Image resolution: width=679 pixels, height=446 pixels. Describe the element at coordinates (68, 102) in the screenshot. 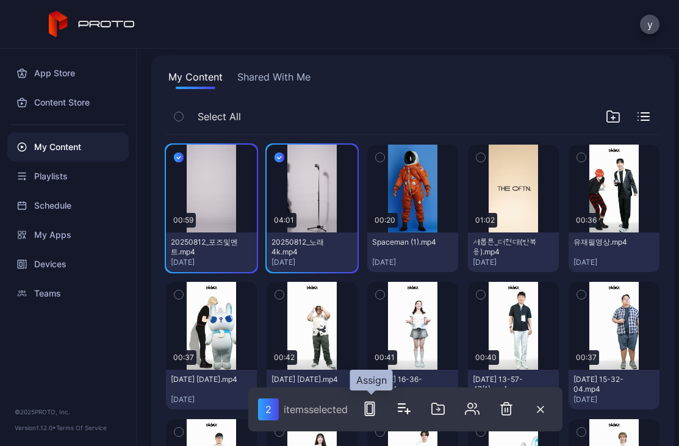

I see `div: Content Store` at that location.